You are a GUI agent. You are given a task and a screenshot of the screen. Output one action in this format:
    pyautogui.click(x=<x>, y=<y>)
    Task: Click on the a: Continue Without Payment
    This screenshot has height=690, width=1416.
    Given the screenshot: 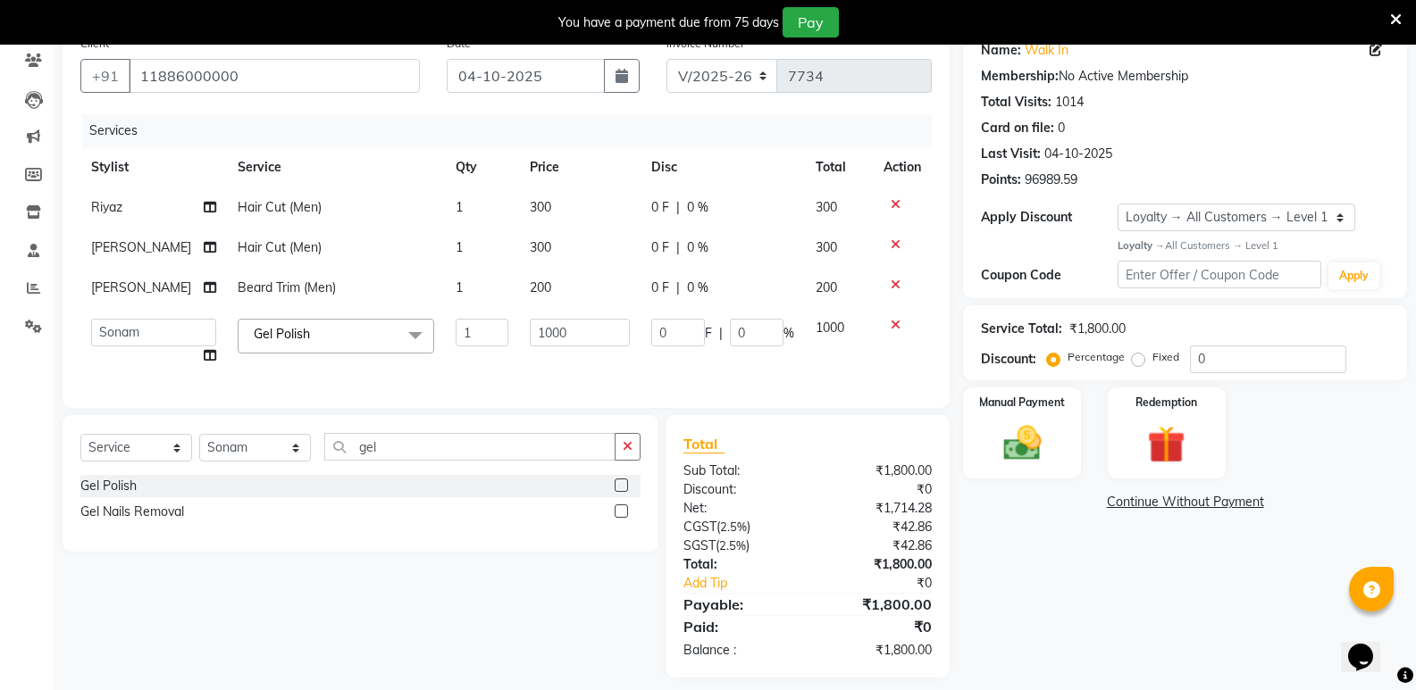 What is the action you would take?
    pyautogui.click(x=1184, y=502)
    